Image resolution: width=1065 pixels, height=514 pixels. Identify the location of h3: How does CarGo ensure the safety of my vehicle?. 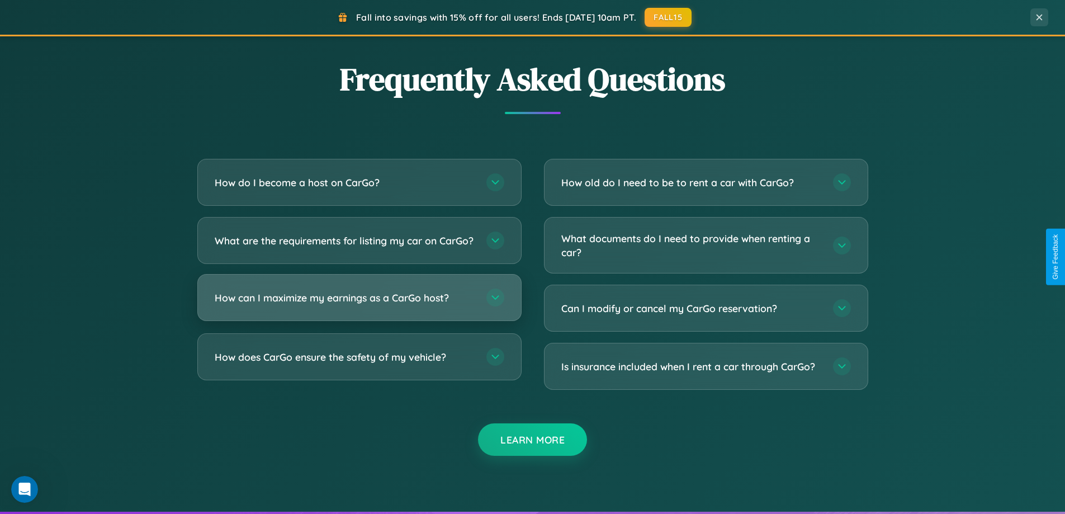
(345, 357).